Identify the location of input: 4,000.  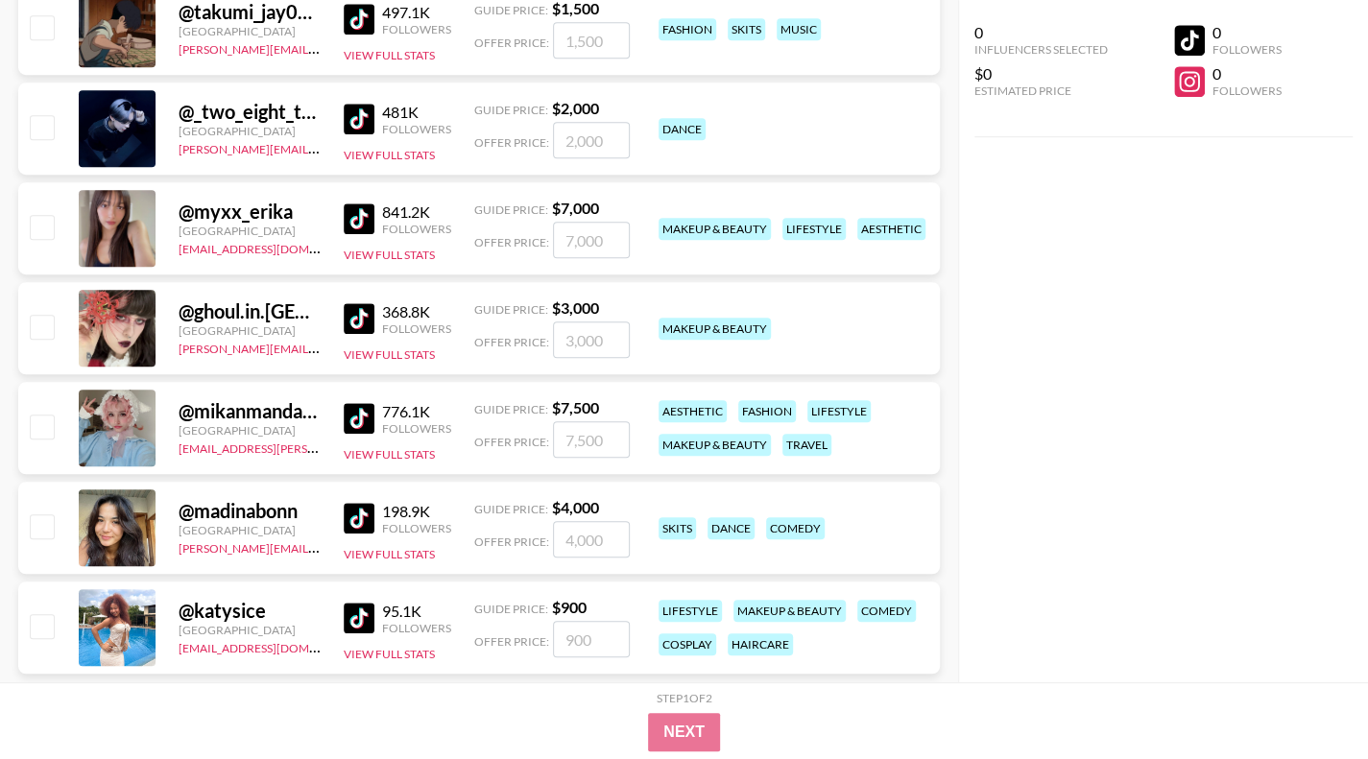
(591, 539).